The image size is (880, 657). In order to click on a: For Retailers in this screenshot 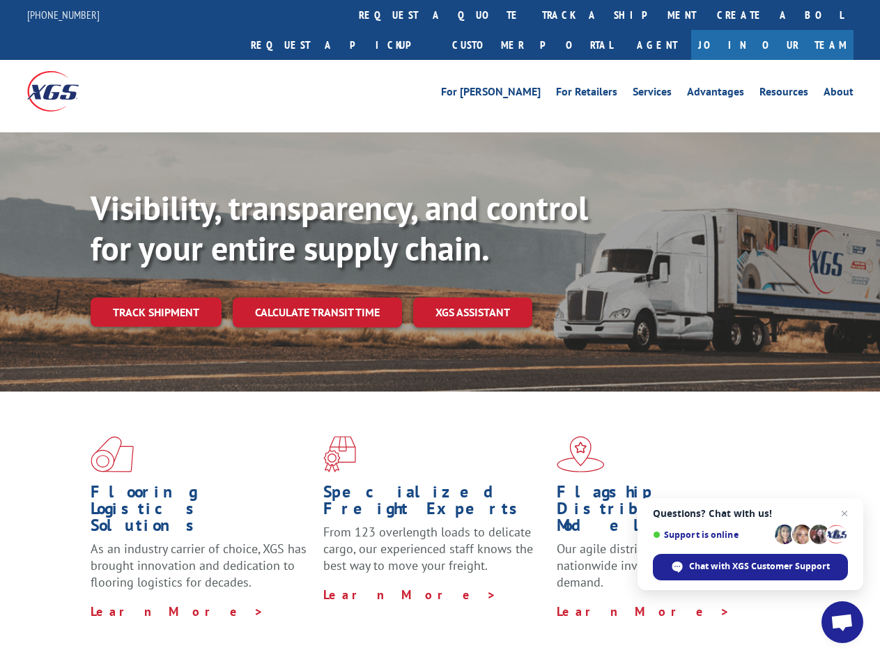, I will do `click(587, 94)`.